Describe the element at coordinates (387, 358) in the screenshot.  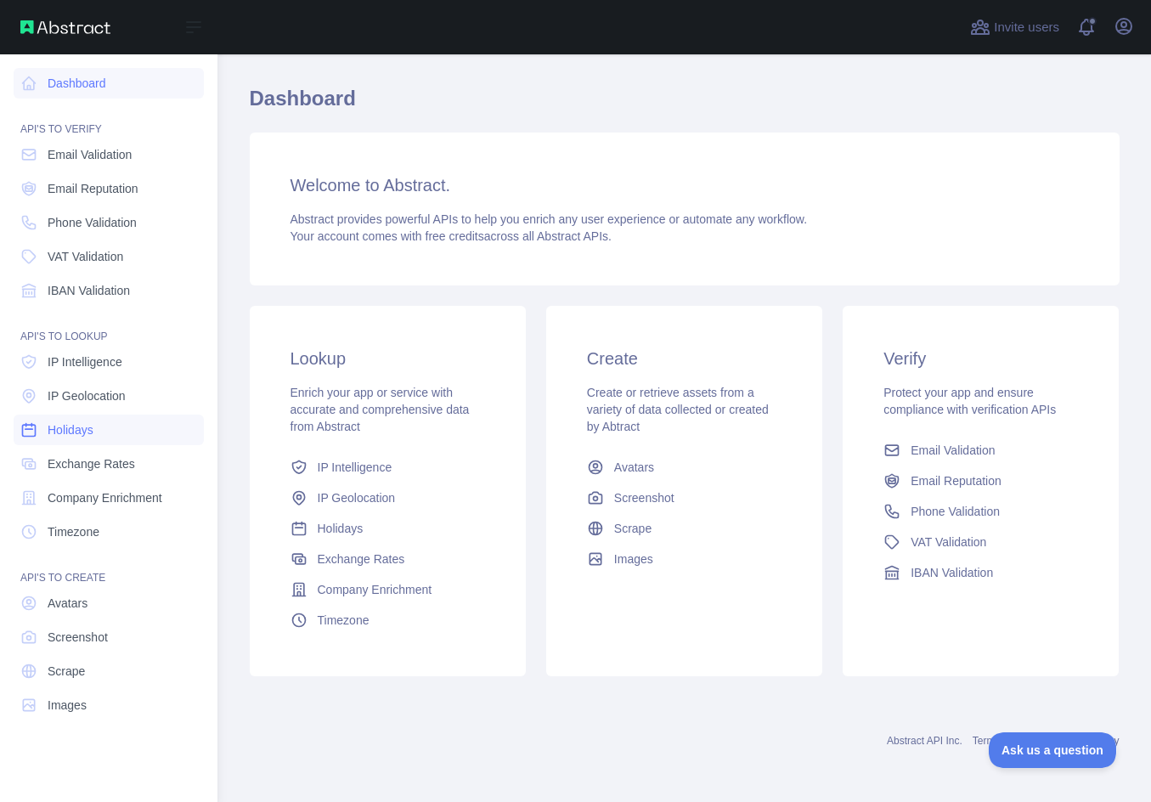
I see `h3: Lookup` at that location.